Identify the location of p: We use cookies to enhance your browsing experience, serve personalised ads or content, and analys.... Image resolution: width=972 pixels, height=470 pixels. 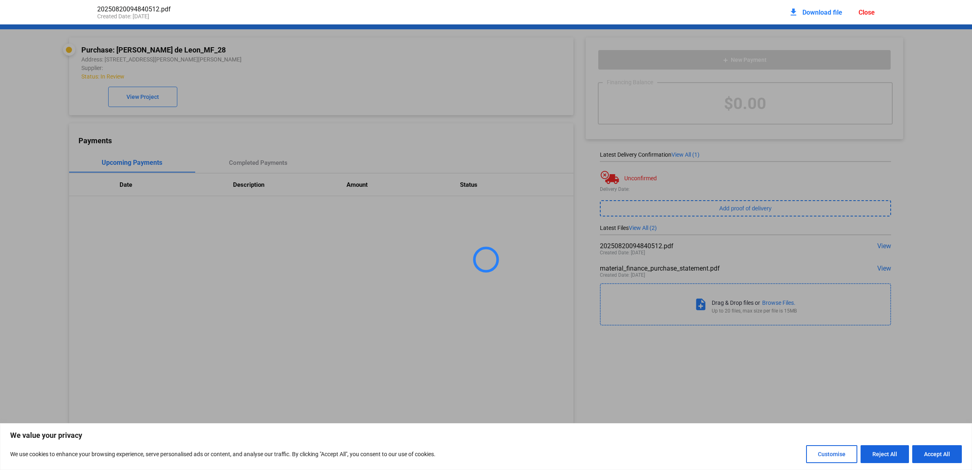
(223, 454).